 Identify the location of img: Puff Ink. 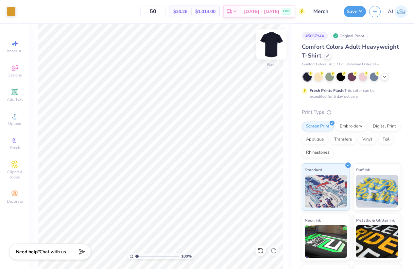
(377, 191).